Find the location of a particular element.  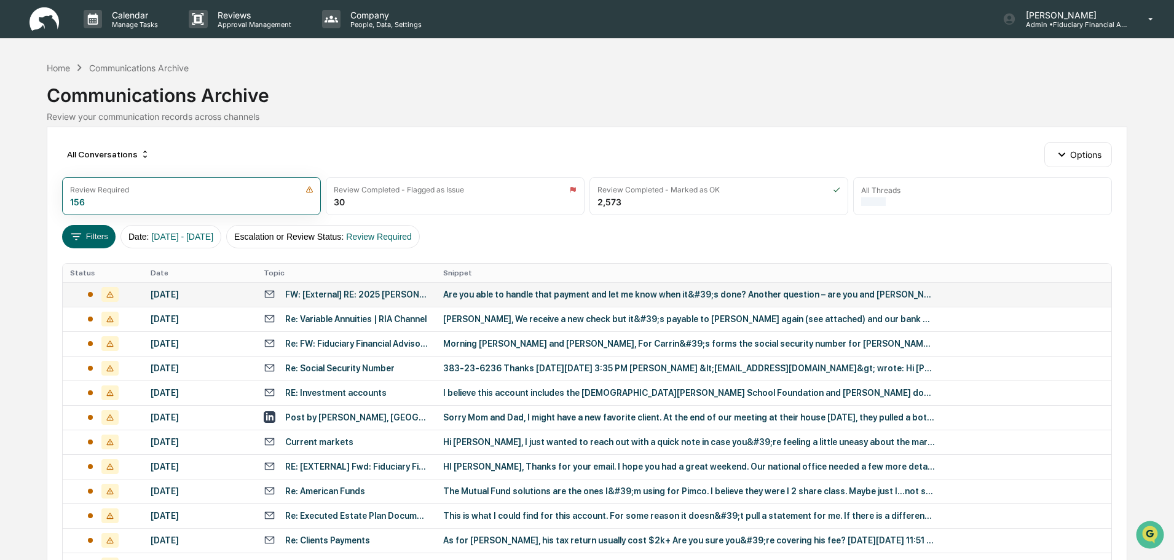

span: Preclearance is located at coordinates (52, 161).